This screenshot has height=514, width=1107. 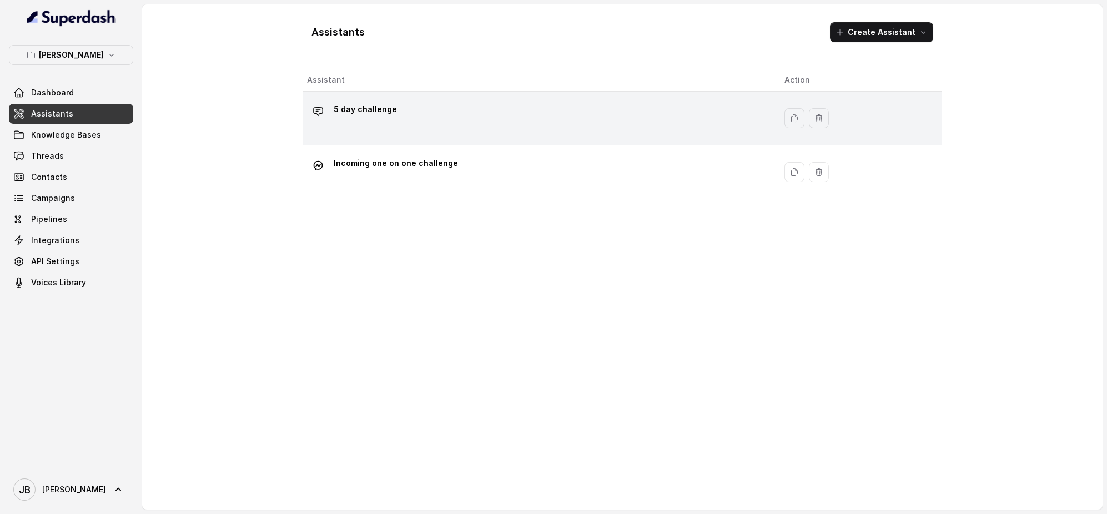 What do you see at coordinates (71, 283) in the screenshot?
I see `a: Voices Library` at bounding box center [71, 283].